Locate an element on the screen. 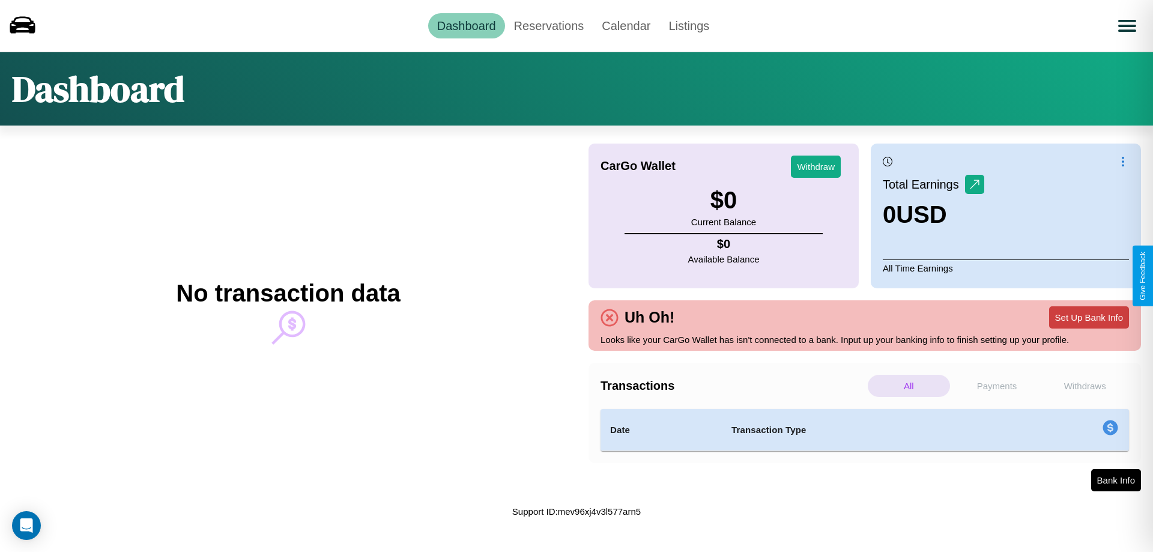  div: Open Intercom Messenger is located at coordinates (26, 525).